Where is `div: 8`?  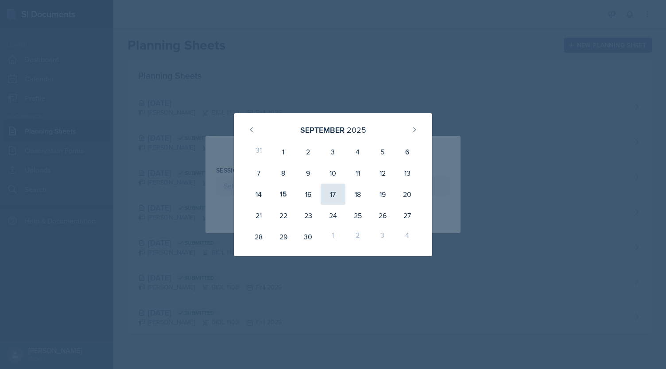
div: 8 is located at coordinates (283, 173).